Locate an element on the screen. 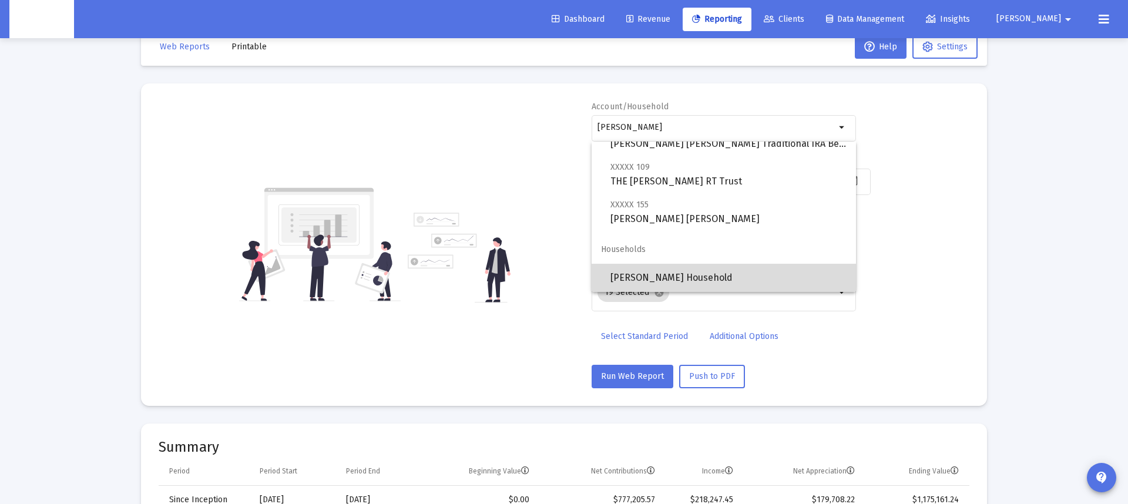 The image size is (1128, 504). mat-chip: 19 Selected is located at coordinates (634, 293).